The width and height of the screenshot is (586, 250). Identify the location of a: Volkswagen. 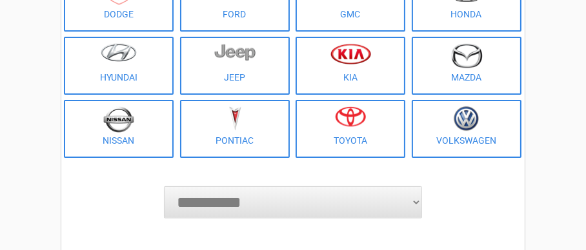
(467, 129).